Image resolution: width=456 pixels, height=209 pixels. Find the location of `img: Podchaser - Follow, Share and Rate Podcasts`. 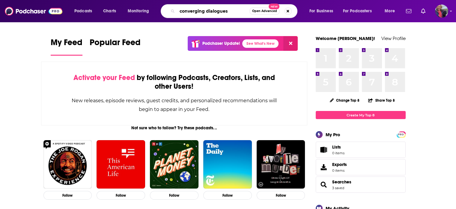

img: Podchaser - Follow, Share and Rate Podcasts is located at coordinates (34, 11).